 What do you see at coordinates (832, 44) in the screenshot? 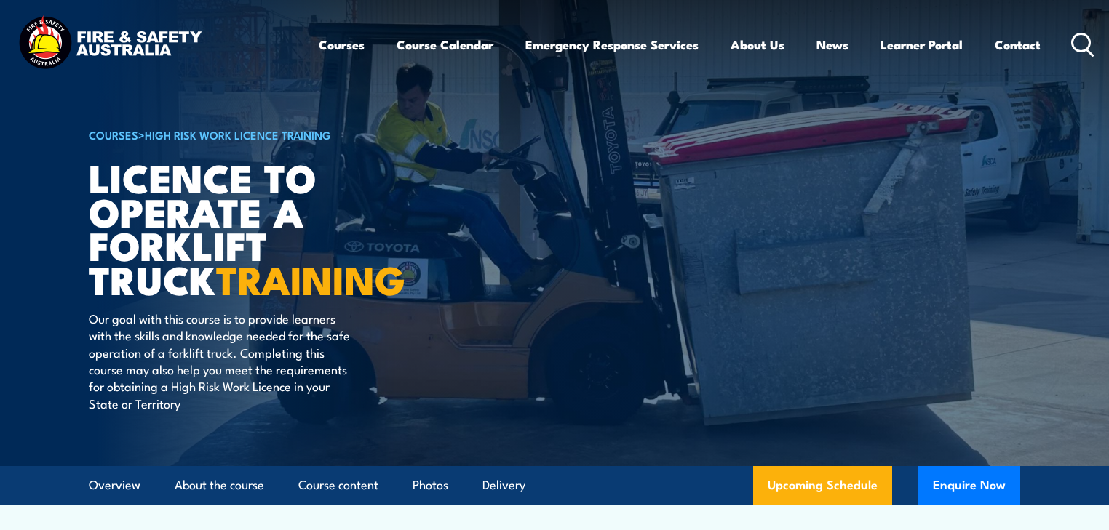
I see `a: News` at bounding box center [832, 44].